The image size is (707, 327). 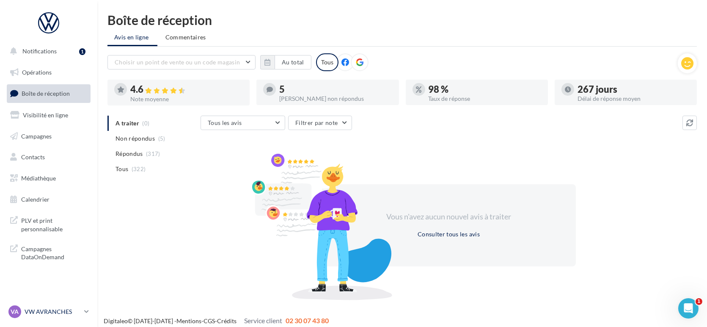 What do you see at coordinates (327, 62) in the screenshot?
I see `div: Tous` at bounding box center [327, 62].